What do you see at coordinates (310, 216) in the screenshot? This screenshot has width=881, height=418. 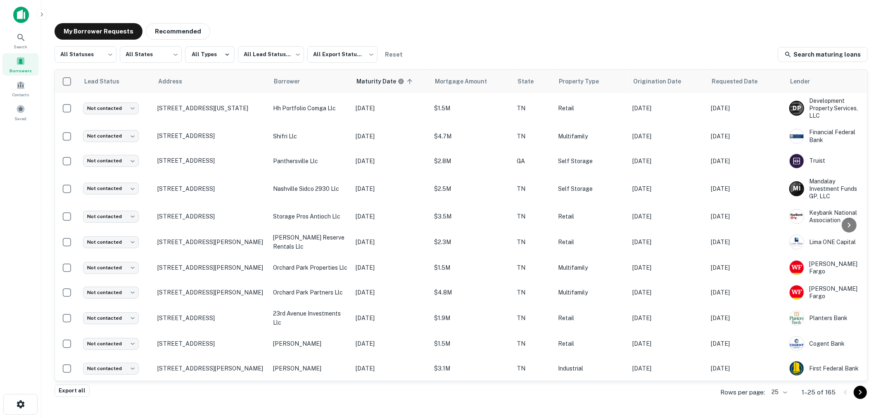 I see `p: storage pros antioch llc` at bounding box center [310, 216].